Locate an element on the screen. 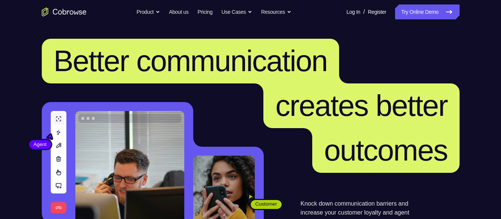 This screenshot has width=501, height=219. button: Product is located at coordinates (148, 12).